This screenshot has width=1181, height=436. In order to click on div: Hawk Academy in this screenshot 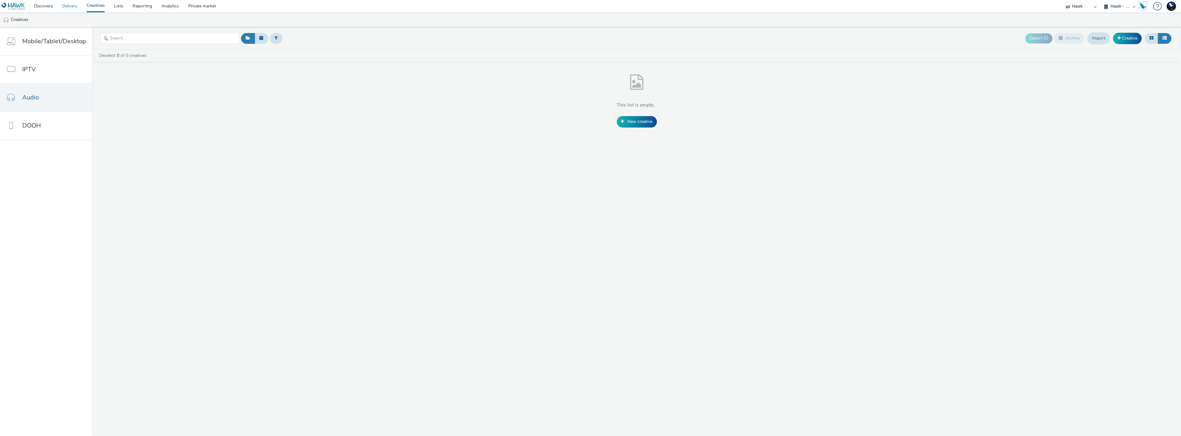, I will do `click(1143, 6)`.